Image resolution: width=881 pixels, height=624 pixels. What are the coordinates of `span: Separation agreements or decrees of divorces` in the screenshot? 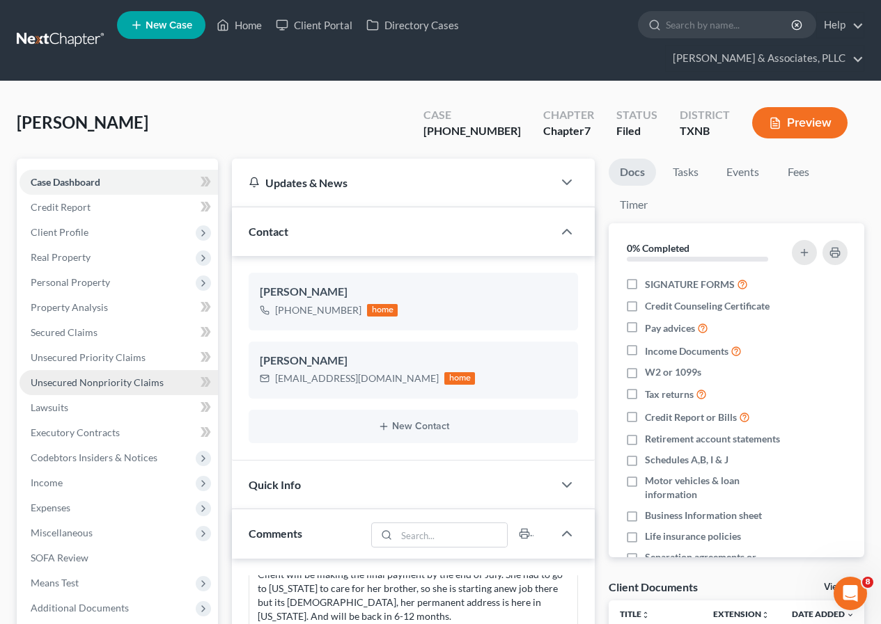 It's located at (716, 565).